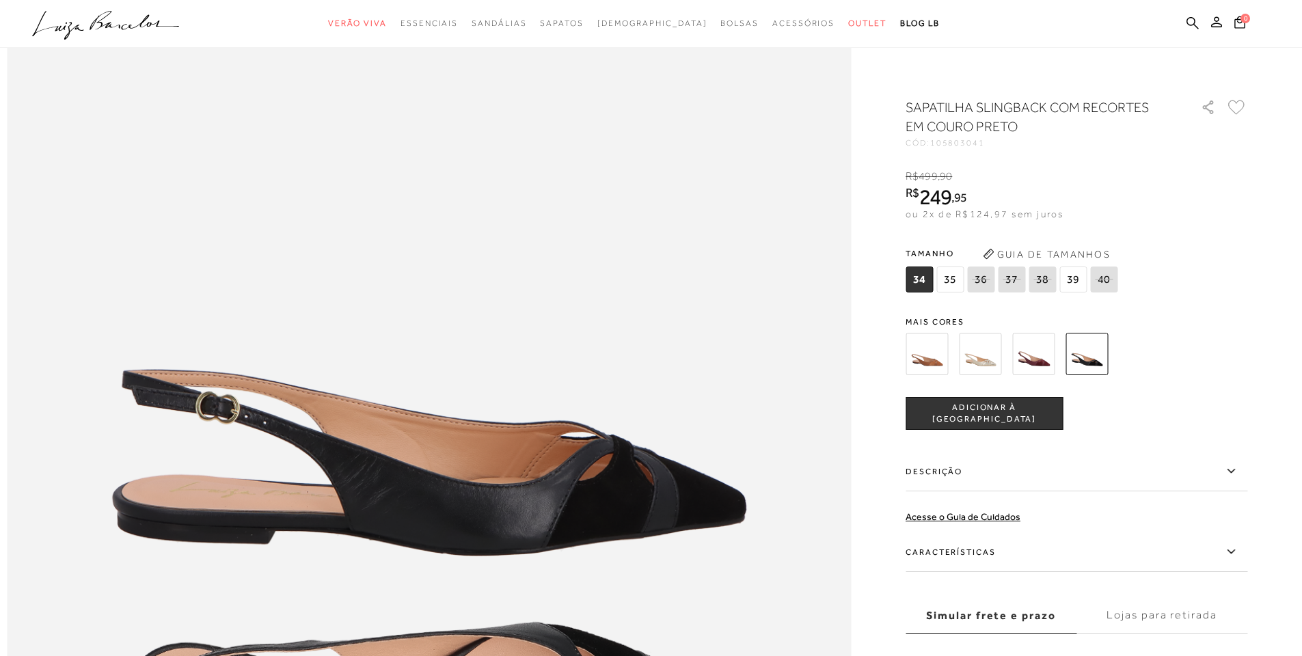 Image resolution: width=1302 pixels, height=656 pixels. What do you see at coordinates (927, 354) in the screenshot?
I see `img: SAPATILHA SLINGBACK COM RECORTES EM COURO CARAMELO` at bounding box center [927, 354].